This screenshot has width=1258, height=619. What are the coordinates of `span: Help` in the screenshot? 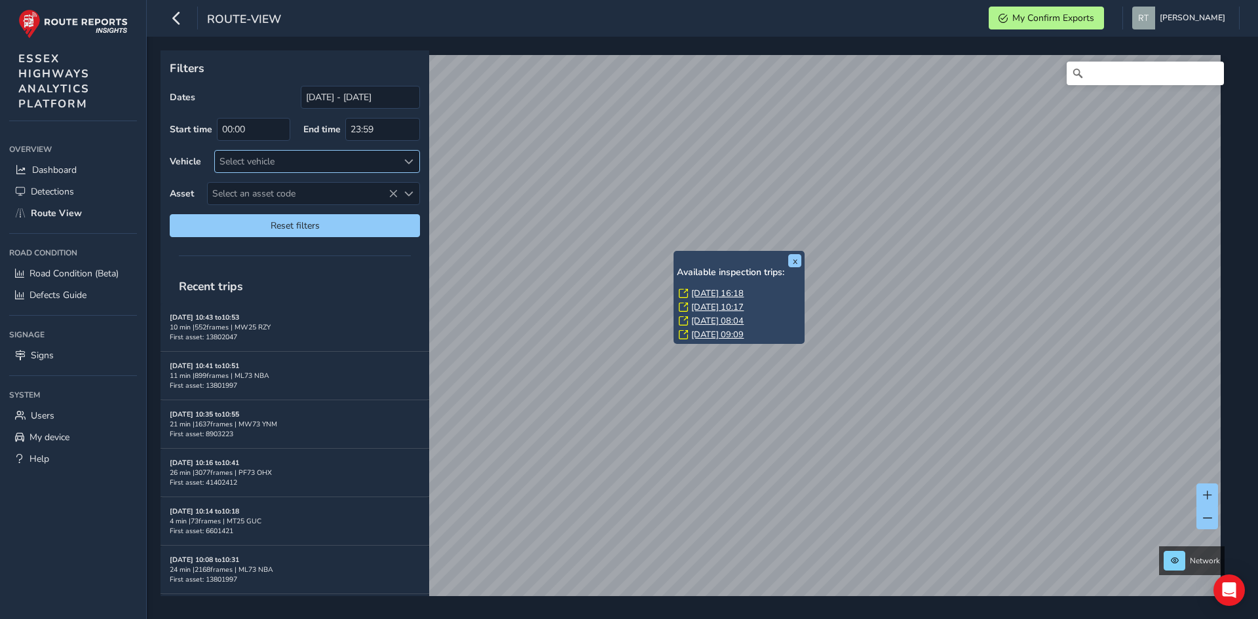 It's located at (39, 459).